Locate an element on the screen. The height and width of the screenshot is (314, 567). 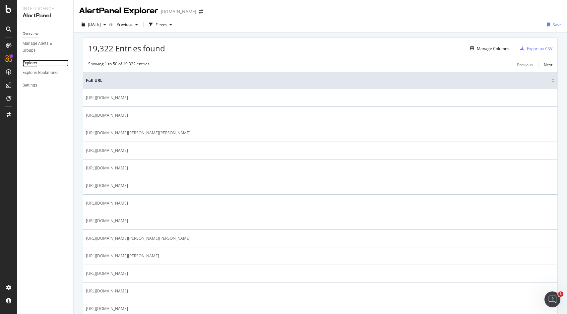
img: tab_domain_overview_orange.svg is located at coordinates (30, 41).